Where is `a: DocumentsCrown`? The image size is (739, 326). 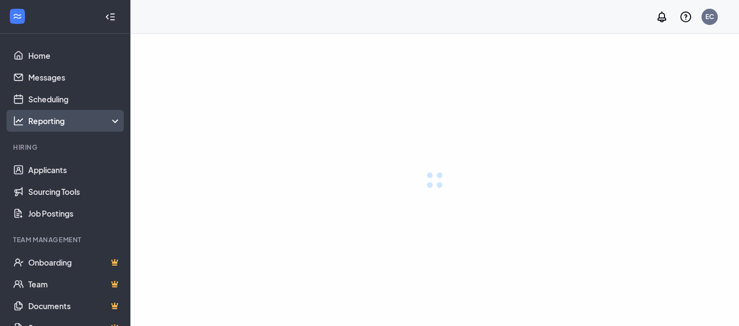
a: DocumentsCrown is located at coordinates (74, 306).